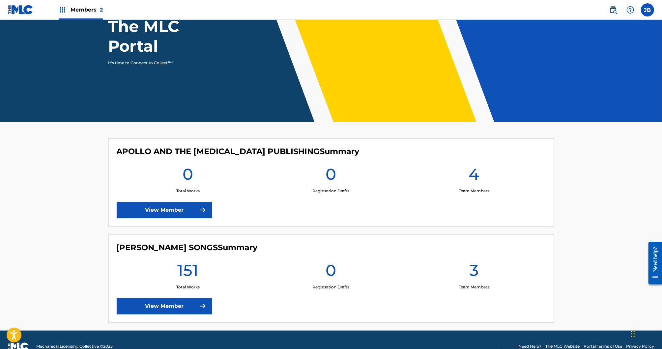  I want to click on div: Drag, so click(633, 334).